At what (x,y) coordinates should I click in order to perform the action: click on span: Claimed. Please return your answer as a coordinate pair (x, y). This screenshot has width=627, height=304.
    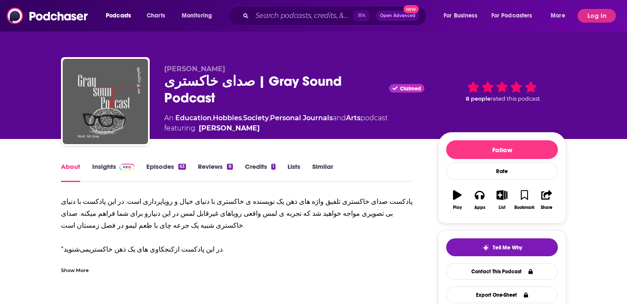
    Looking at the image, I should click on (410, 89).